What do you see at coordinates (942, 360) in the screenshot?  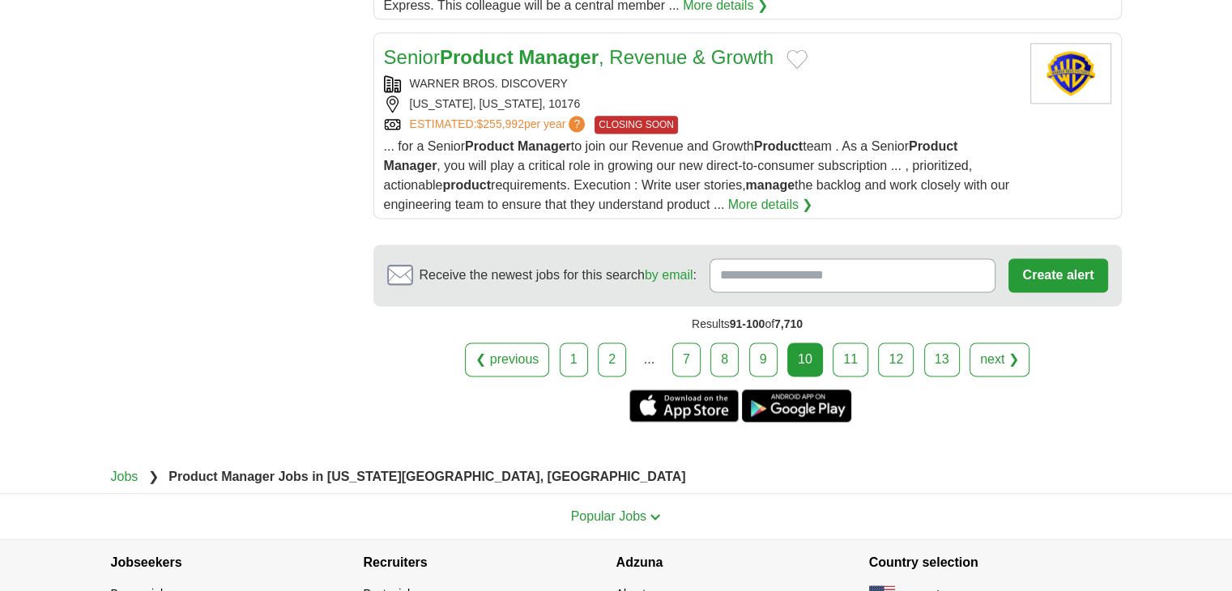 I see `a: 13` at bounding box center [942, 360].